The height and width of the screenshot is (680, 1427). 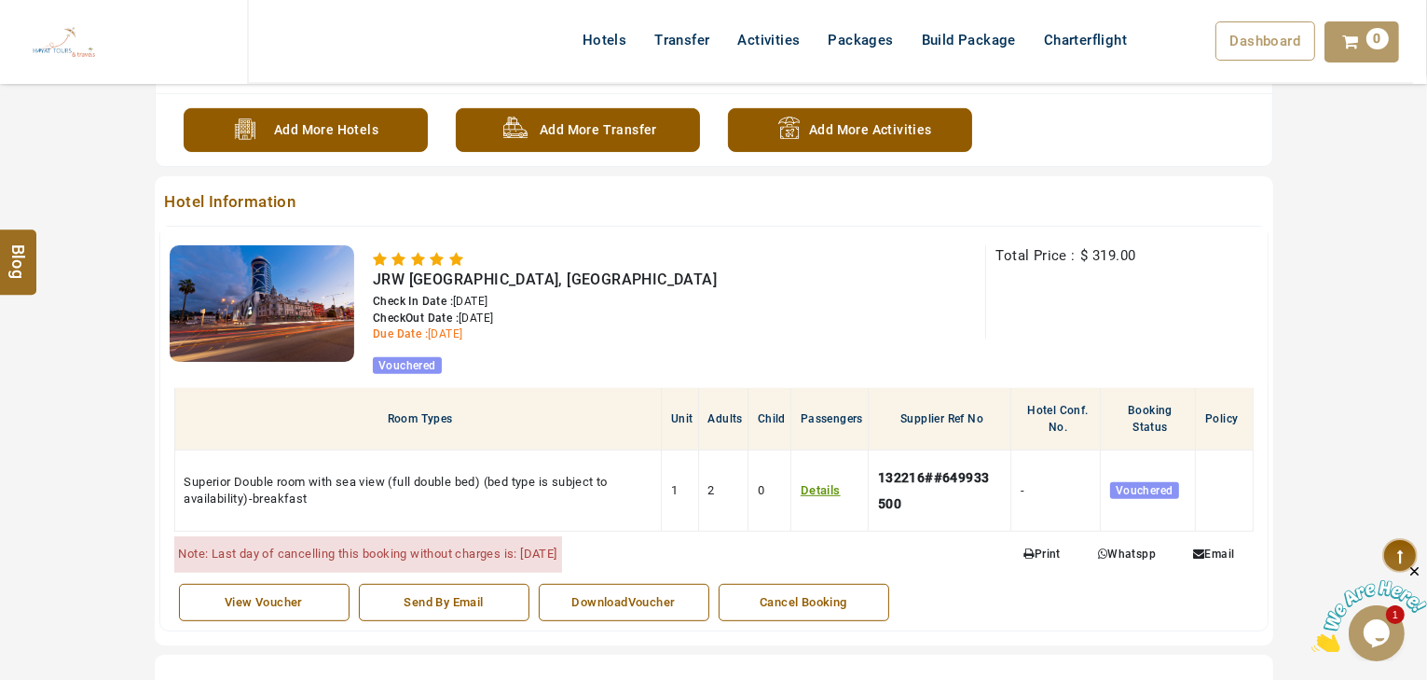 I want to click on span: Superior Double room with sea view (full double bed) (bed type is subject to availability)-breakfast, so click(x=396, y=489).